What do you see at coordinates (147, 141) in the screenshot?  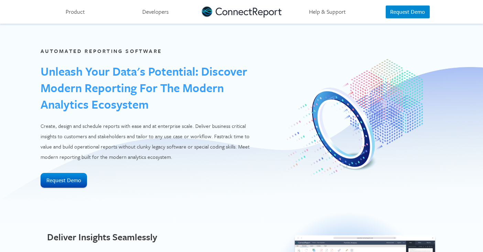 I see `p: Create, design and schedule reports with ease and at enterprise scale. Deliver business critical ...` at bounding box center [147, 141].